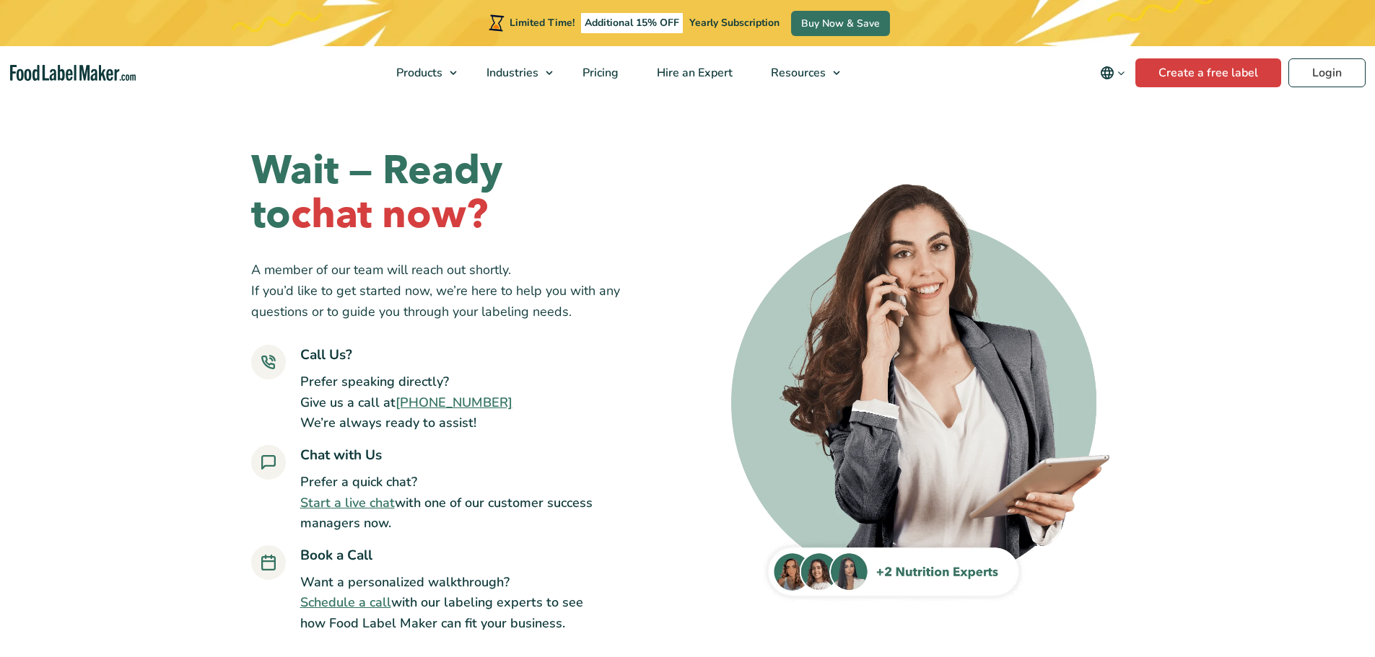  What do you see at coordinates (406, 403) in the screenshot?
I see `p: Prefer speaking directly? Give us a call at We’re always ready to assist!` at bounding box center [406, 403].